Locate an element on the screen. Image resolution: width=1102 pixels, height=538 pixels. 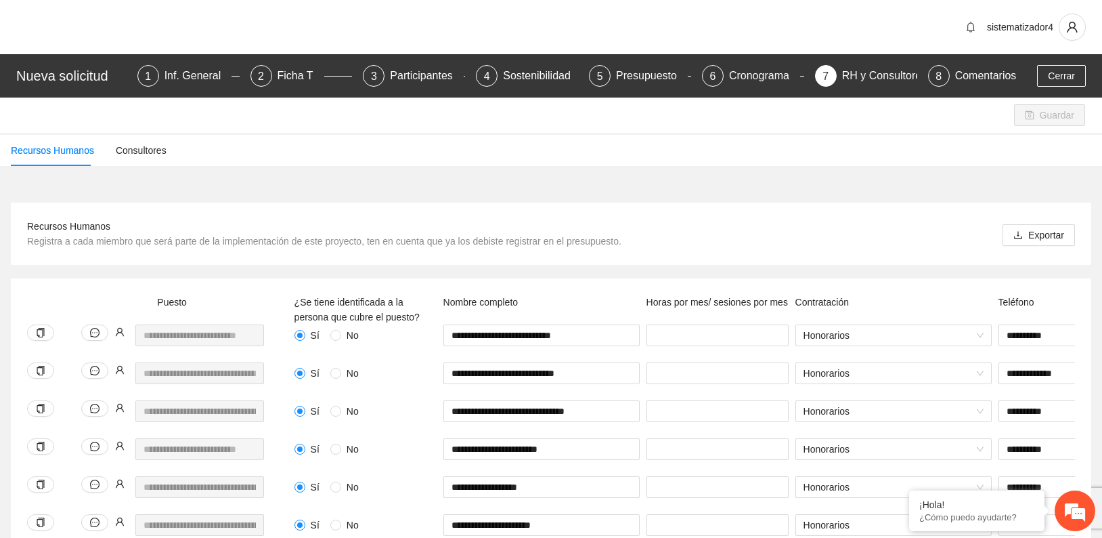
div: ¡Hola! is located at coordinates (977, 505).